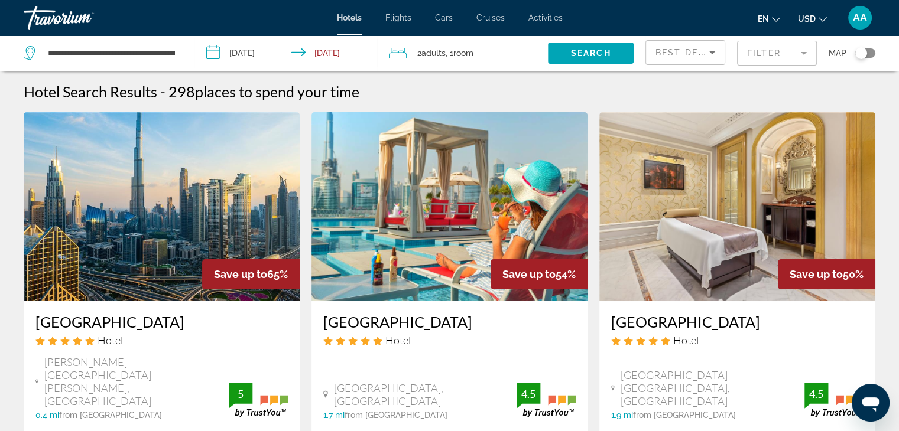  Describe the element at coordinates (398, 18) in the screenshot. I see `span: Flights` at that location.